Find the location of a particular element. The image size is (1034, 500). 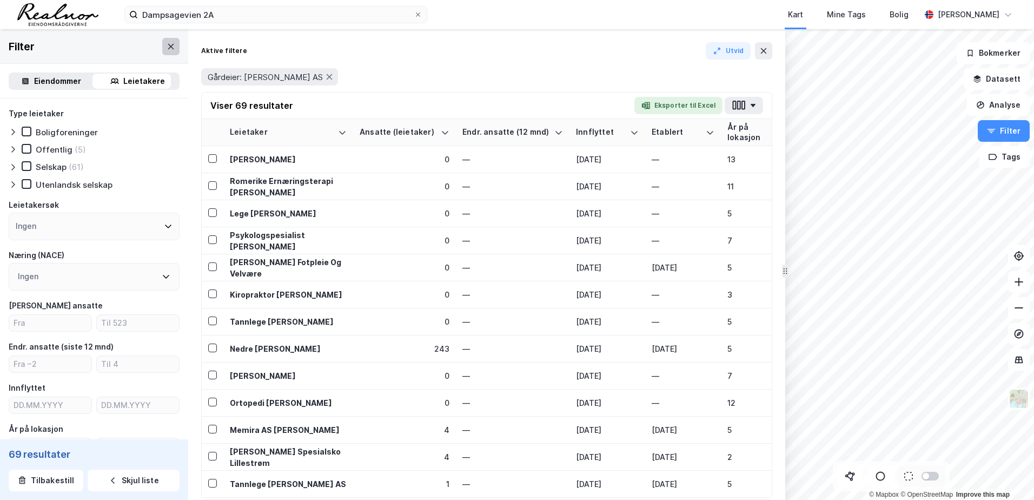

a: OpenStreetMap is located at coordinates (927, 495).